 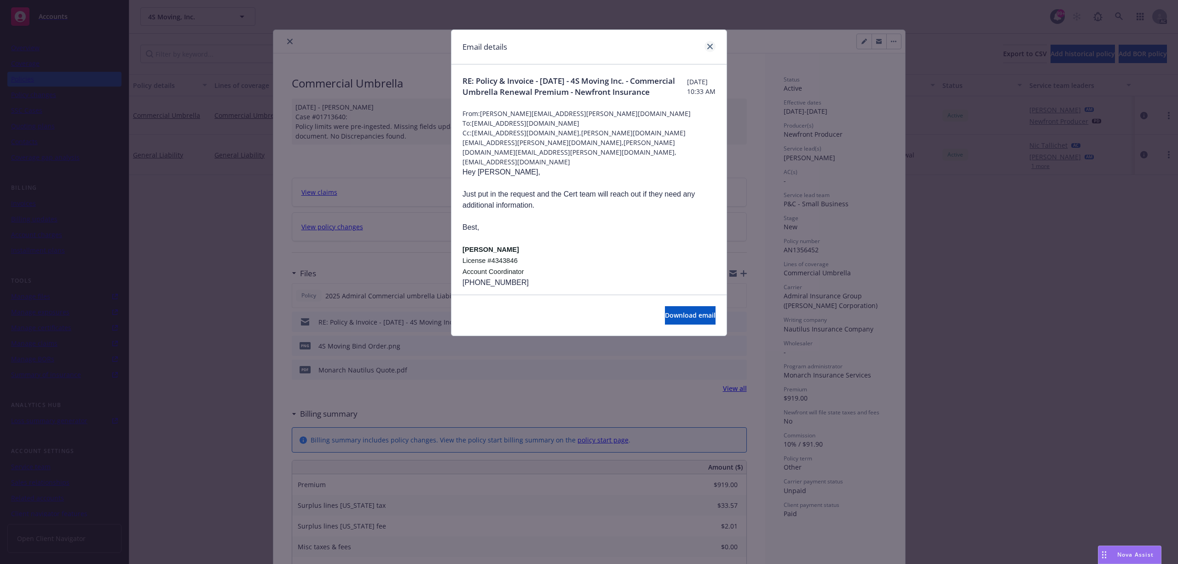 What do you see at coordinates (1104, 555) in the screenshot?
I see `div: Drag to move` at bounding box center [1104, 555].